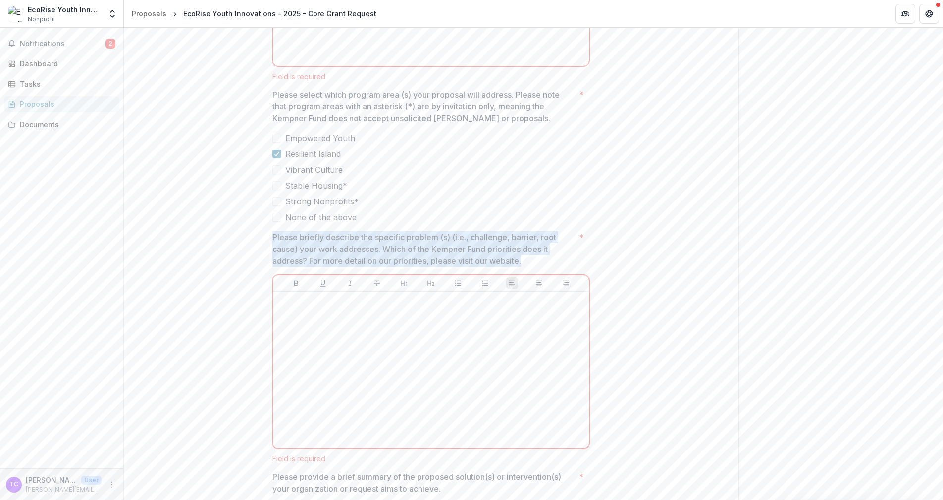 The height and width of the screenshot is (500, 943). Describe the element at coordinates (485, 283) in the screenshot. I see `button: Ordered List` at that location.